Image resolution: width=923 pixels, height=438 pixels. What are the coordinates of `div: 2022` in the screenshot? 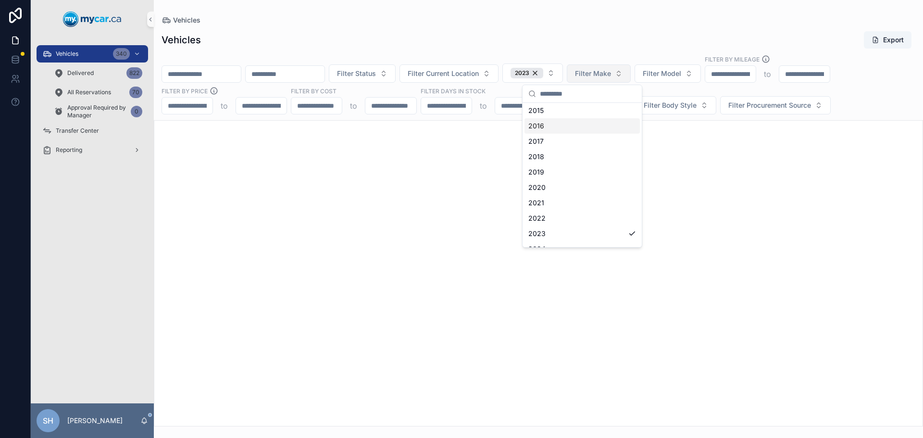 It's located at (582, 218).